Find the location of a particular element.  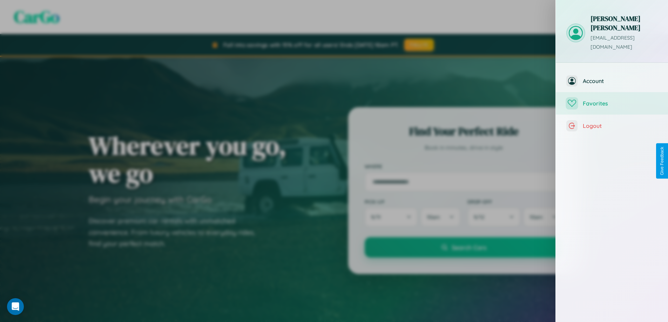

span: Favorites is located at coordinates (620, 103).